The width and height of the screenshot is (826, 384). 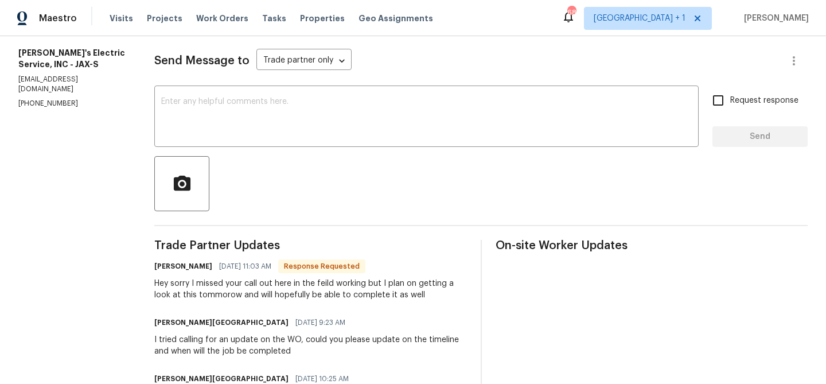 I want to click on span: Work Orders, so click(x=222, y=18).